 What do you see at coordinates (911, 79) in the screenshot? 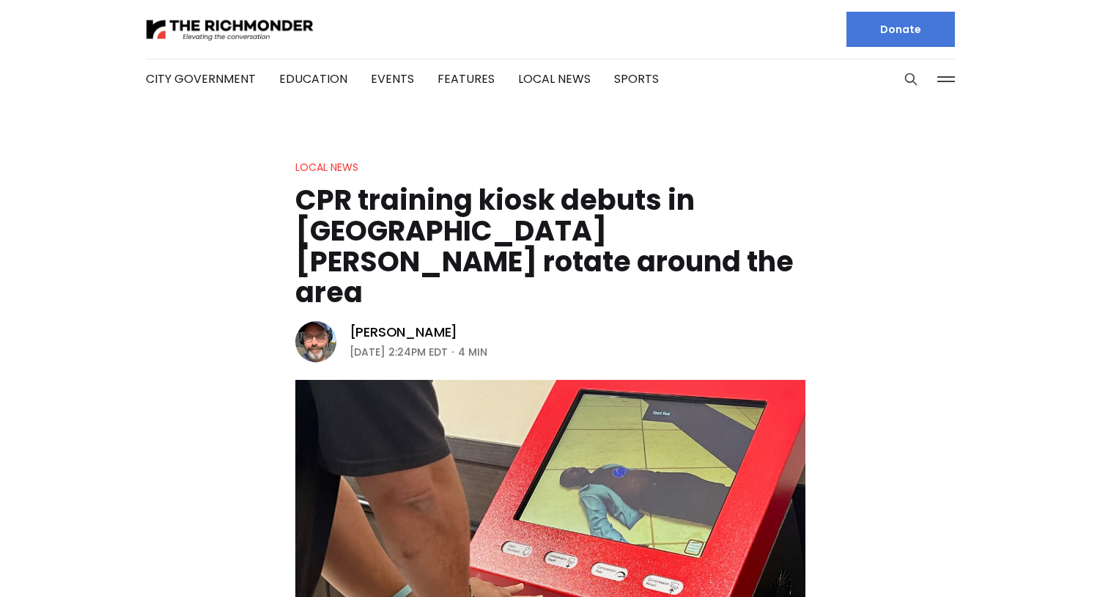
I see `button: Search this site` at bounding box center [911, 79].